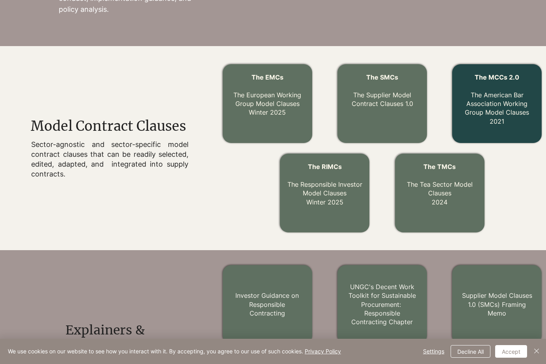  I want to click on button: Decline All, so click(471, 352).